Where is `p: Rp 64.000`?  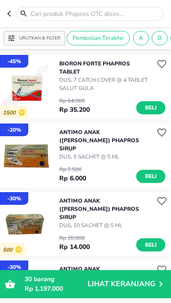 p: Rp 64.000 is located at coordinates (74, 101).